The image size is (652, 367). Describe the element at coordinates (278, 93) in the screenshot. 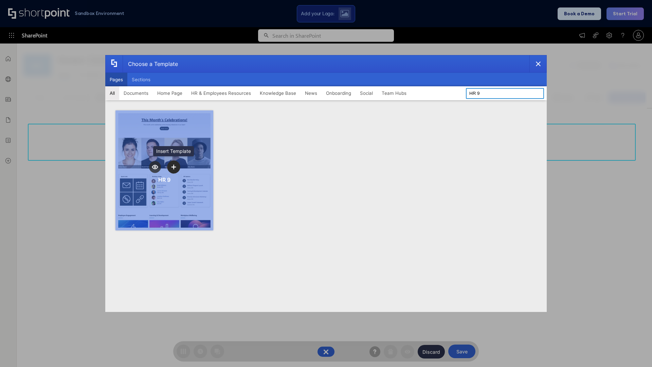

I see `button: Knowledge Base` at that location.